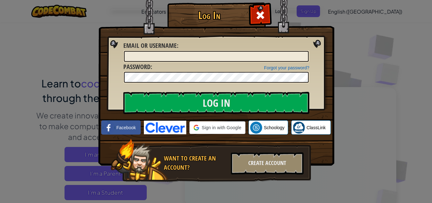 This screenshot has height=203, width=432. I want to click on img: facebook_small.png, so click(109, 128).